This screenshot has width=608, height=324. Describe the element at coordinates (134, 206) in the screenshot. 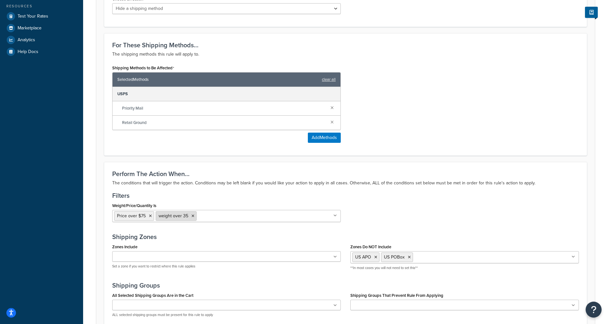

I see `label: Weight/Price/Quantity Is` at that location.